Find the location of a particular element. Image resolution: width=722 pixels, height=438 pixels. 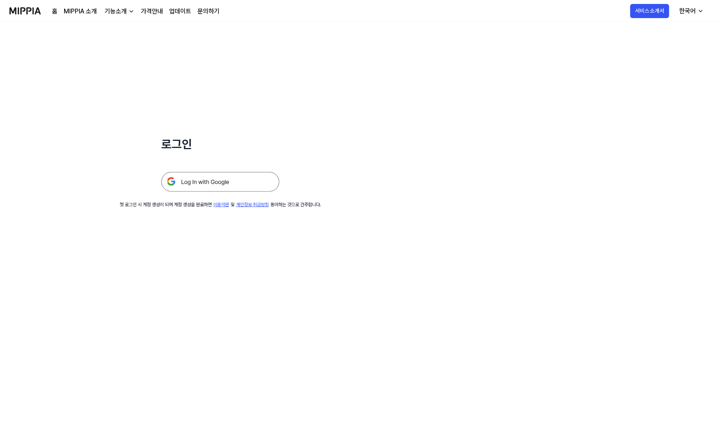

button: 한국어 is located at coordinates (691, 11).